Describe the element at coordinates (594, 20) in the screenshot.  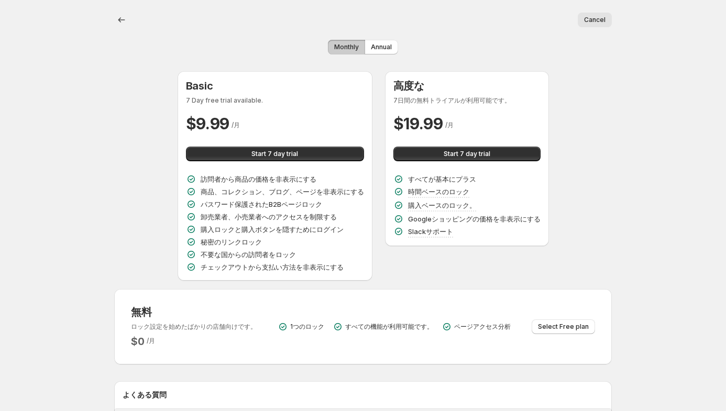
I see `span: Cancel` at that location.